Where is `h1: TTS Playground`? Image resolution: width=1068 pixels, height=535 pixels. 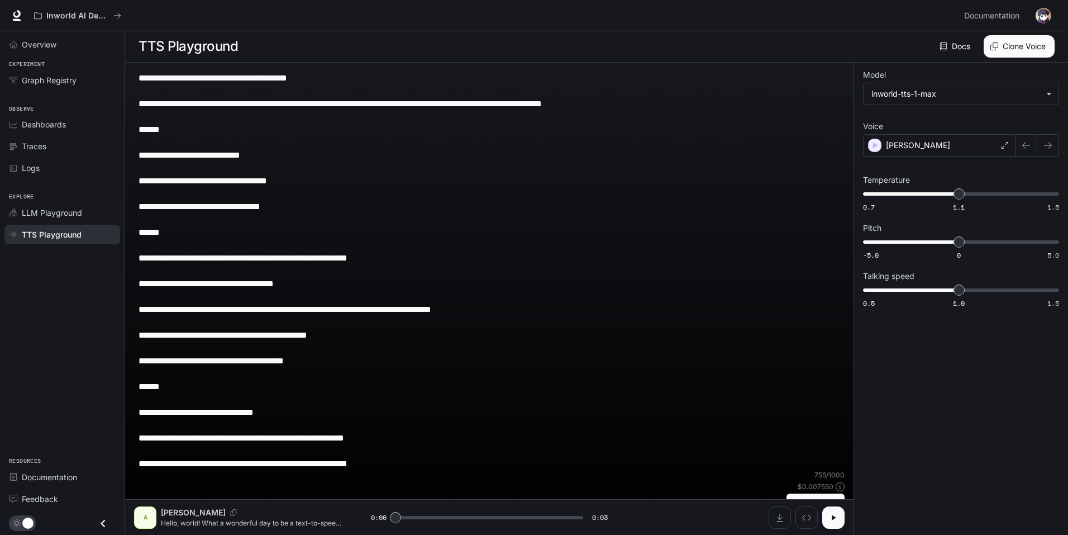
h1: TTS Playground is located at coordinates (188, 46).